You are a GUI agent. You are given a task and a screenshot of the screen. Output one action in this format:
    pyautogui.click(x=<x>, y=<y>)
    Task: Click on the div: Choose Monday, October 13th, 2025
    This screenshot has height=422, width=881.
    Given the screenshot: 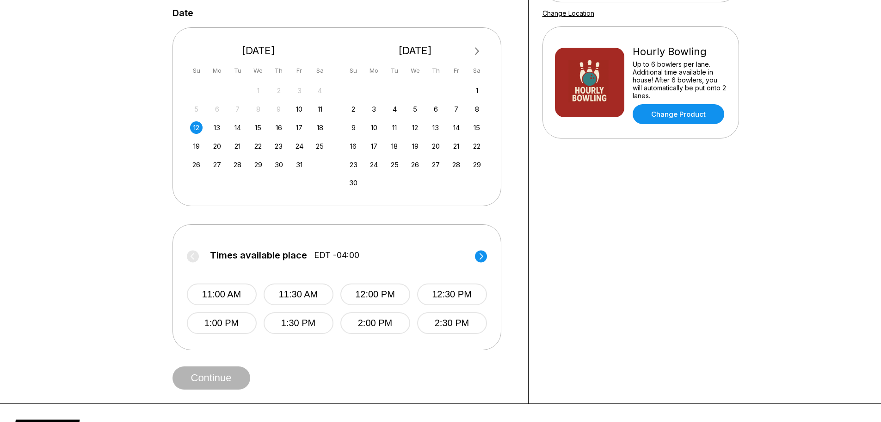 What is the action you would take?
    pyautogui.click(x=217, y=127)
    